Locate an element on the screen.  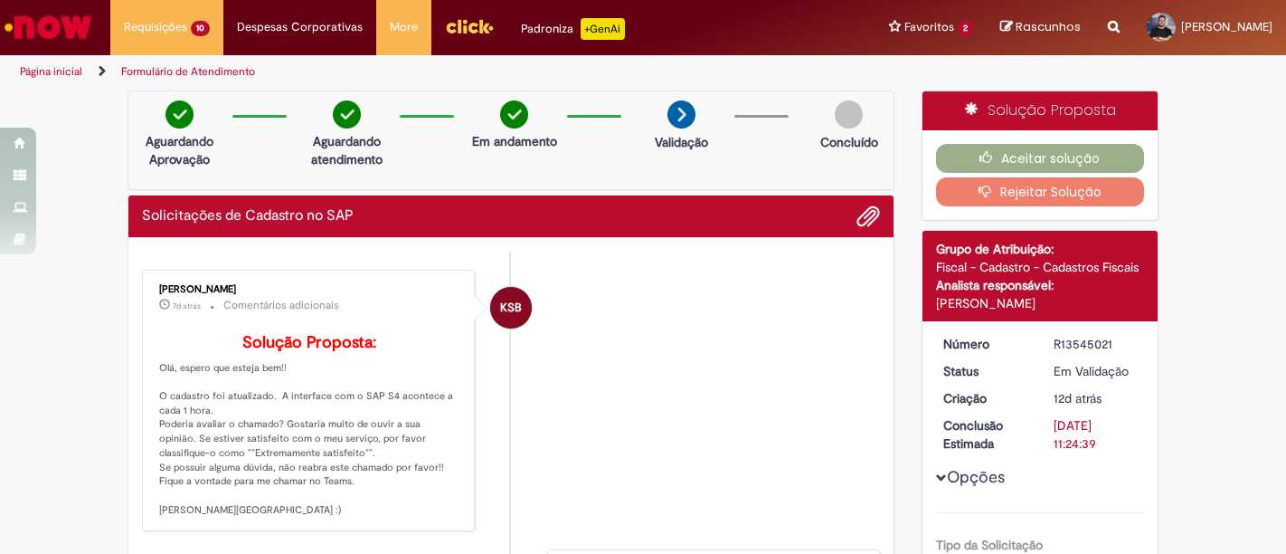
time: 23/09/2025 10:16:31 is located at coordinates (186, 306).